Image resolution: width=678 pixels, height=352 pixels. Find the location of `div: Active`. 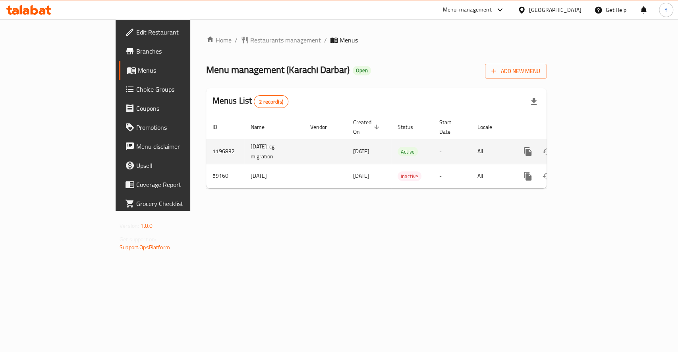

div: Active is located at coordinates (407, 152).